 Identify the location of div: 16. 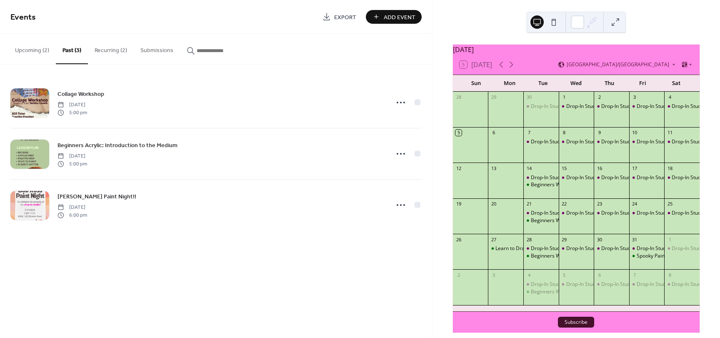
(599, 168).